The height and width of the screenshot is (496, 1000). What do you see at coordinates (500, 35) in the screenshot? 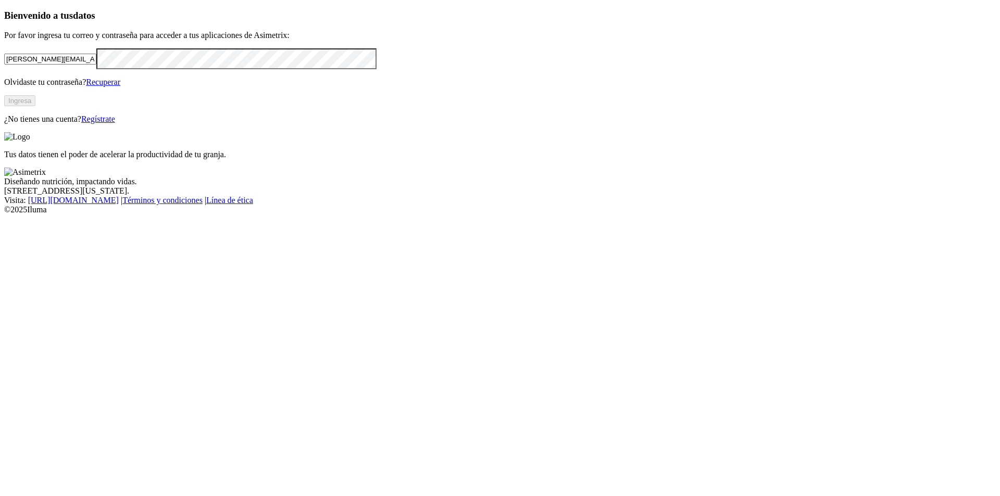
I see `p: Por favor ingresa tu correo y contraseña para acceder a tus aplicaciones de Asimetrix:` at bounding box center [500, 35].